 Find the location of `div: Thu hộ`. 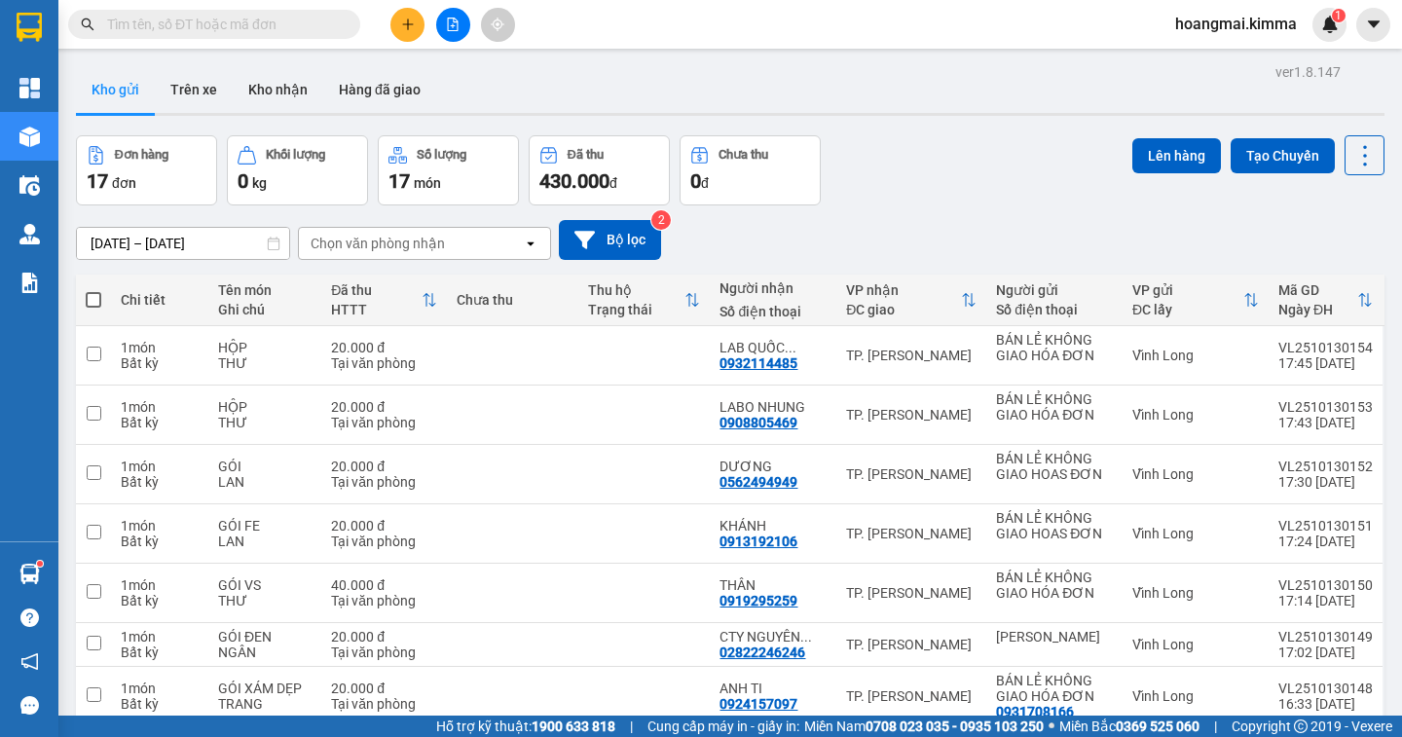

div: Thu hộ is located at coordinates (636, 290).